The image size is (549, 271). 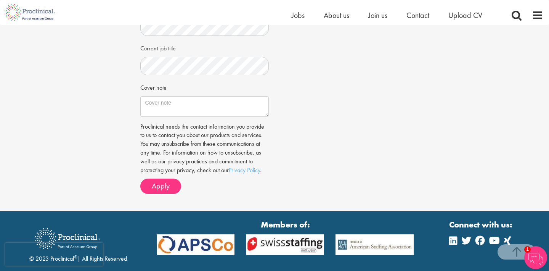 I want to click on span: About us, so click(x=336, y=15).